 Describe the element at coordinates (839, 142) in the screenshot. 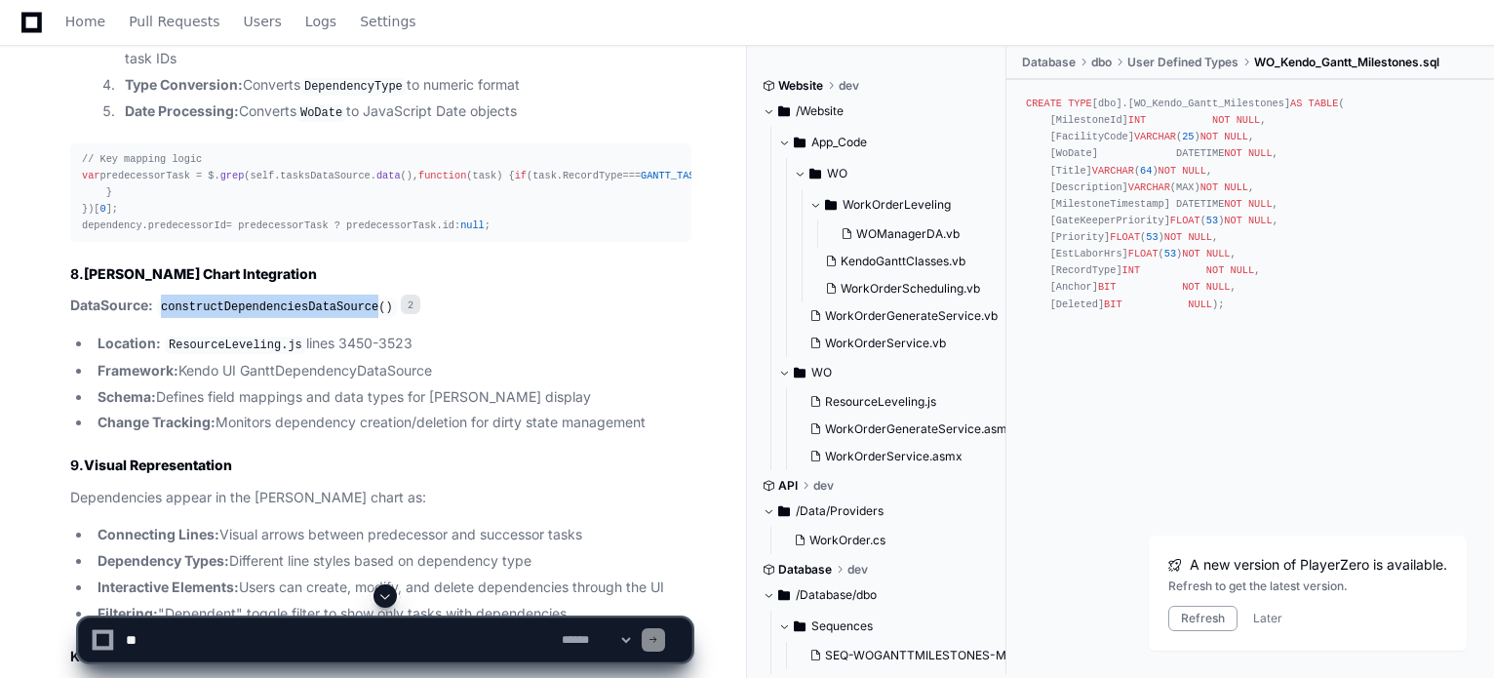

I see `span: App_Code` at that location.